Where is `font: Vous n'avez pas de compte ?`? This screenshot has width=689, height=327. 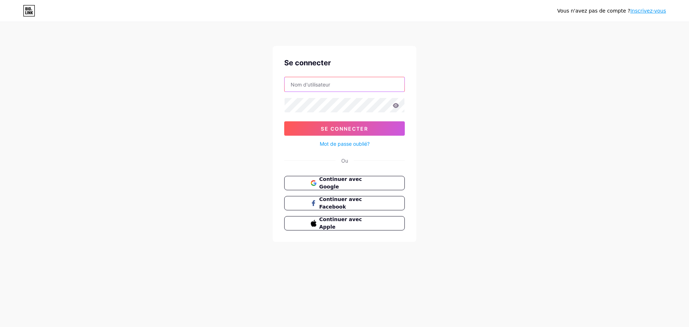 font: Vous n'avez pas de compte ? is located at coordinates (594, 11).